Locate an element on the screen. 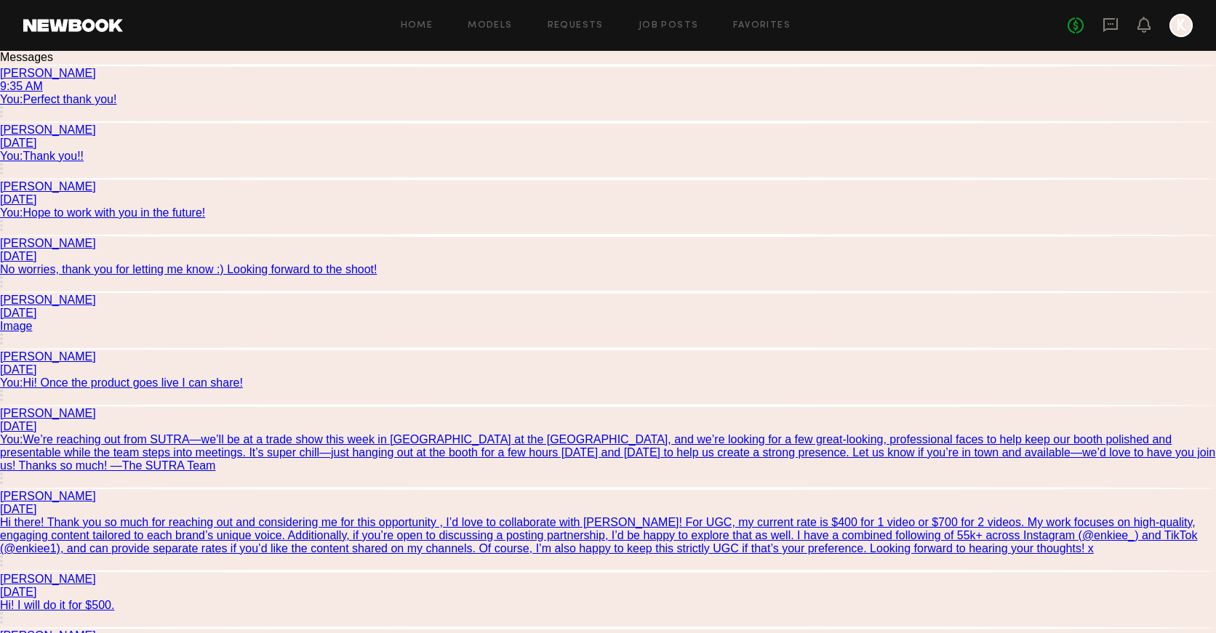  a: Job Posts is located at coordinates (668, 25).